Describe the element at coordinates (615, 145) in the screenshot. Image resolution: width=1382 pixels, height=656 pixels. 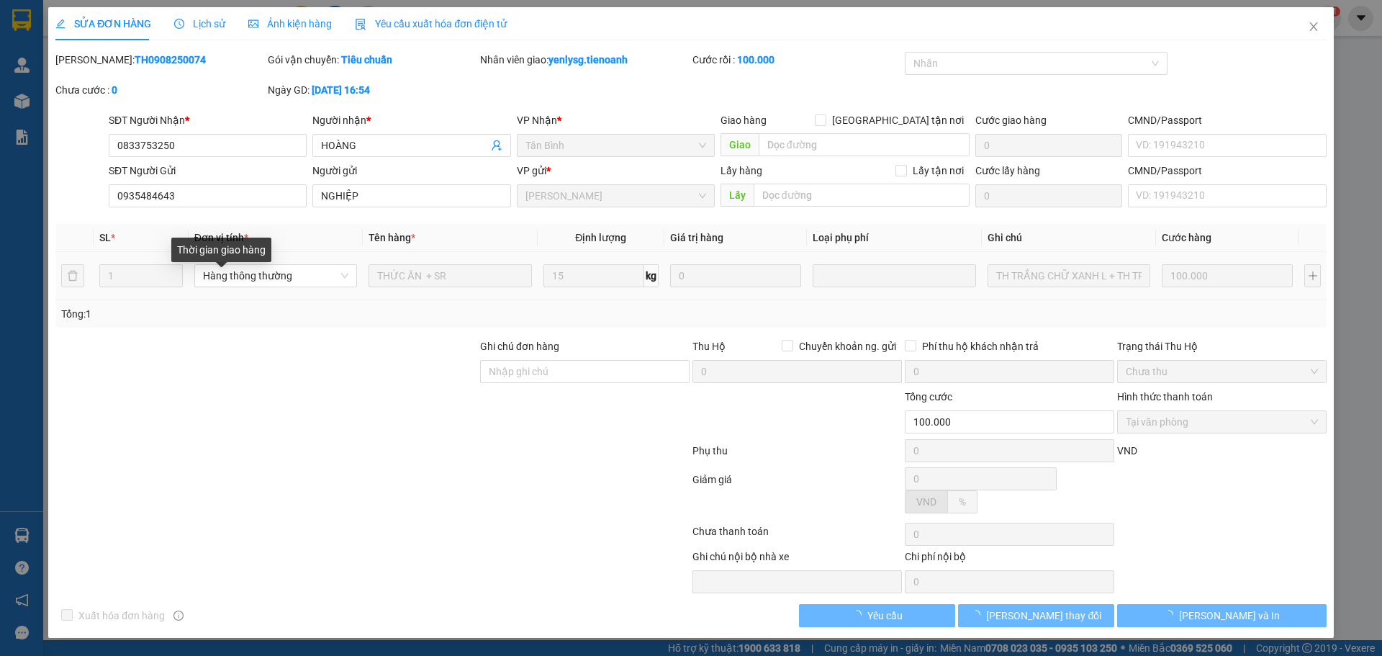
I see `span: Tân Bình` at that location.